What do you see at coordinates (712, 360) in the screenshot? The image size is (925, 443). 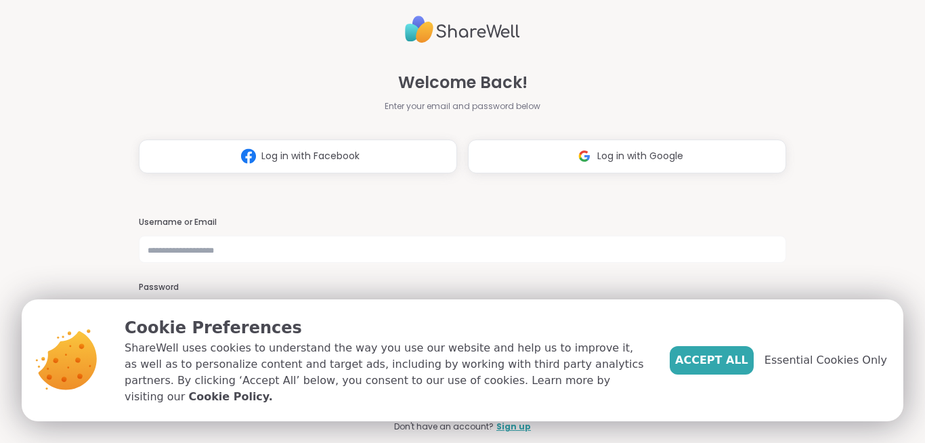 I see `span: Accept All` at bounding box center [712, 360].